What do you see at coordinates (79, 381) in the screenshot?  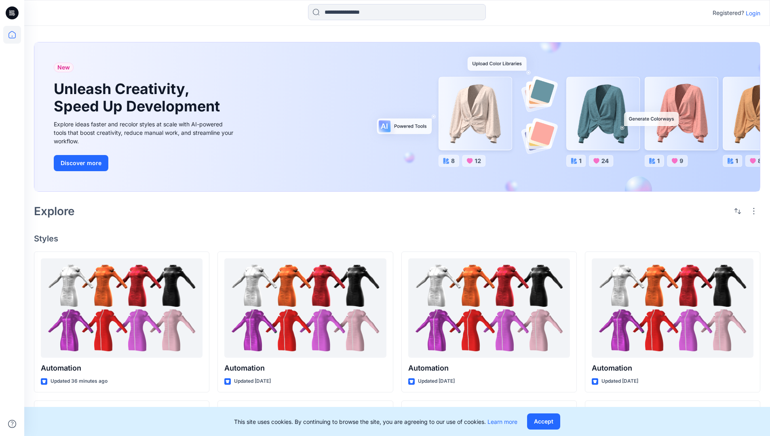 I see `p: Updated 36 minutes ago` at bounding box center [79, 381].